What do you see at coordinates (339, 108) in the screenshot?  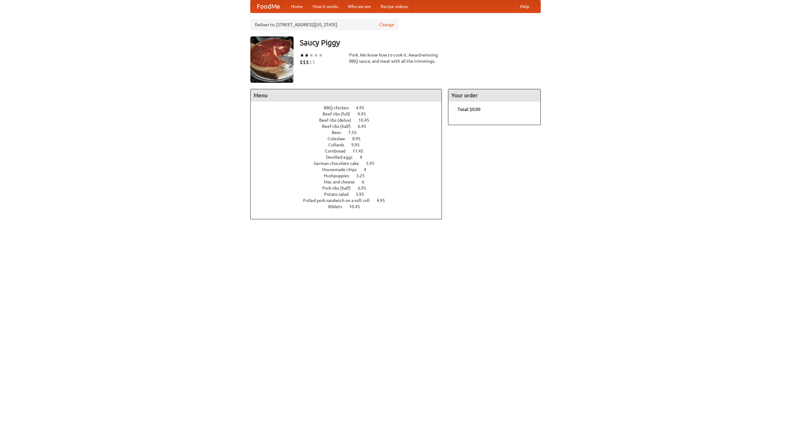 I see `span: BBQ chicken` at bounding box center [339, 108].